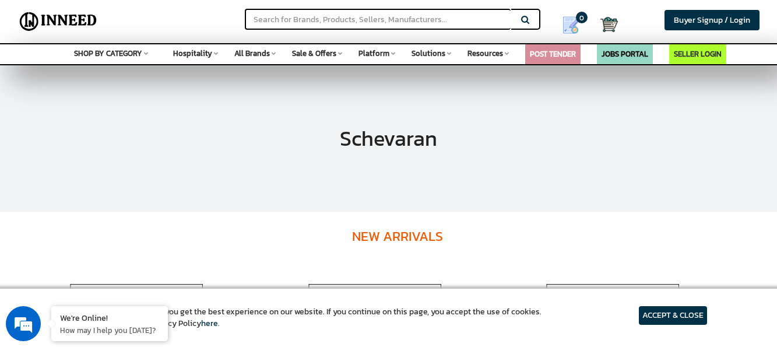 This screenshot has width=777, height=347. I want to click on article: ACCEPT & CLOSE, so click(673, 316).